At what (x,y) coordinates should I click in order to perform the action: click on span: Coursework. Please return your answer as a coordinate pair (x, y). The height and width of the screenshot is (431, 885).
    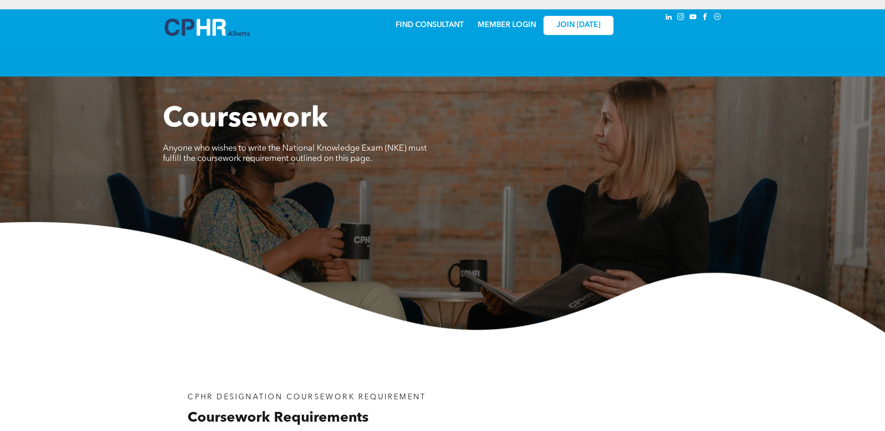
    Looking at the image, I should click on (245, 119).